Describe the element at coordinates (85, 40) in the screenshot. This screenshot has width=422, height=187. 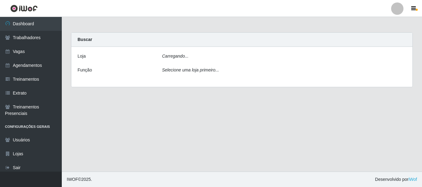
I see `strong: Buscar` at that location.